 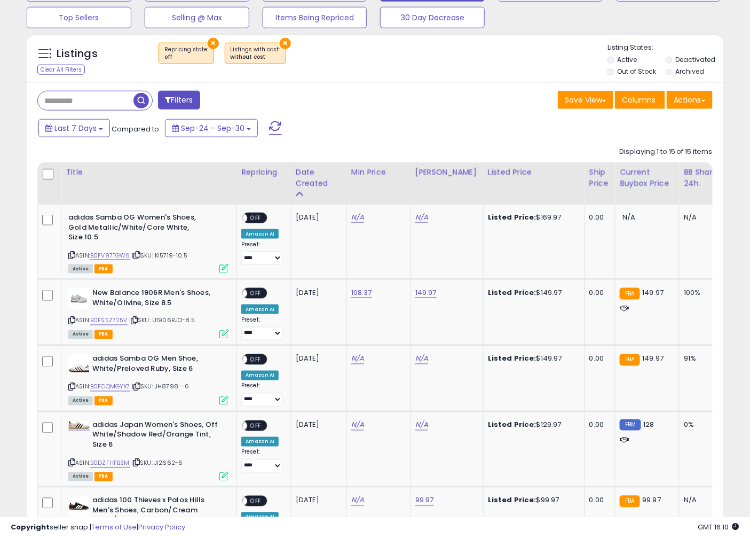 What do you see at coordinates (425, 500) in the screenshot?
I see `a: 99.97` at bounding box center [425, 500].